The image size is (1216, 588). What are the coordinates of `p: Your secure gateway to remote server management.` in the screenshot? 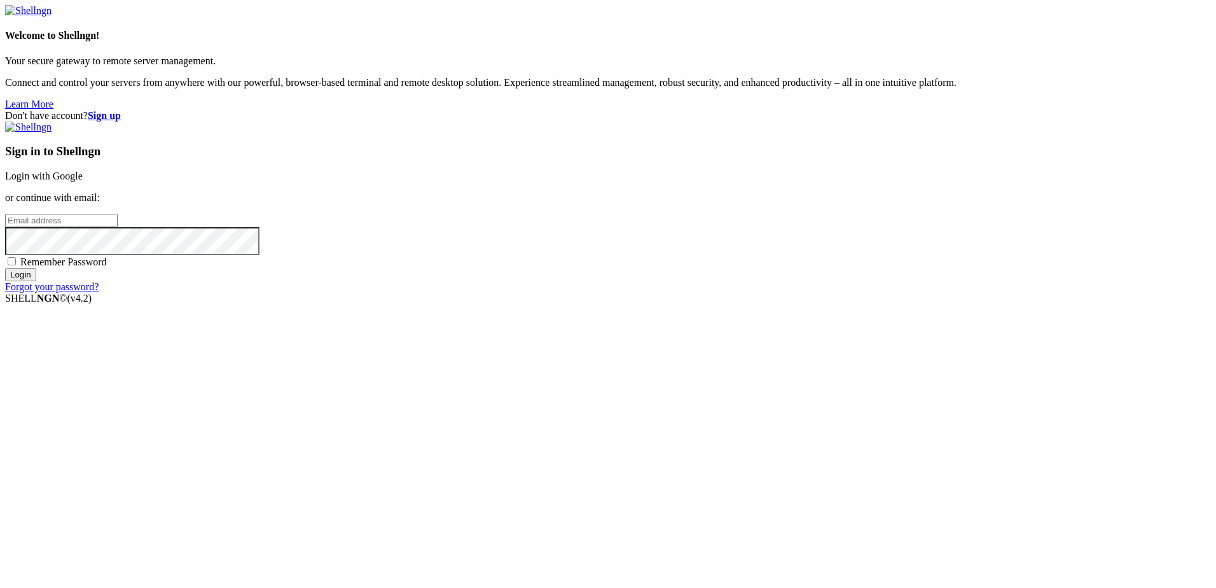 It's located at (608, 61).